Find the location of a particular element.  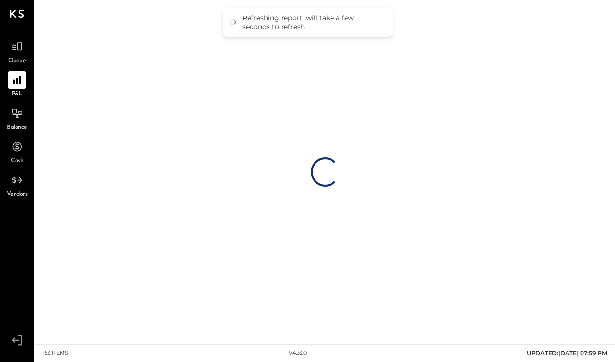

span: Queue is located at coordinates (17, 61).